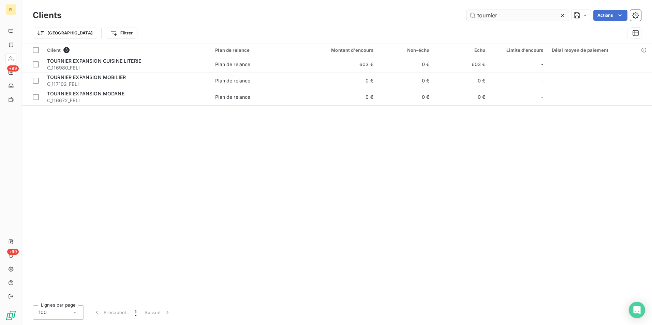  Describe the element at coordinates (47, 15) in the screenshot. I see `h3: Clients` at that location.